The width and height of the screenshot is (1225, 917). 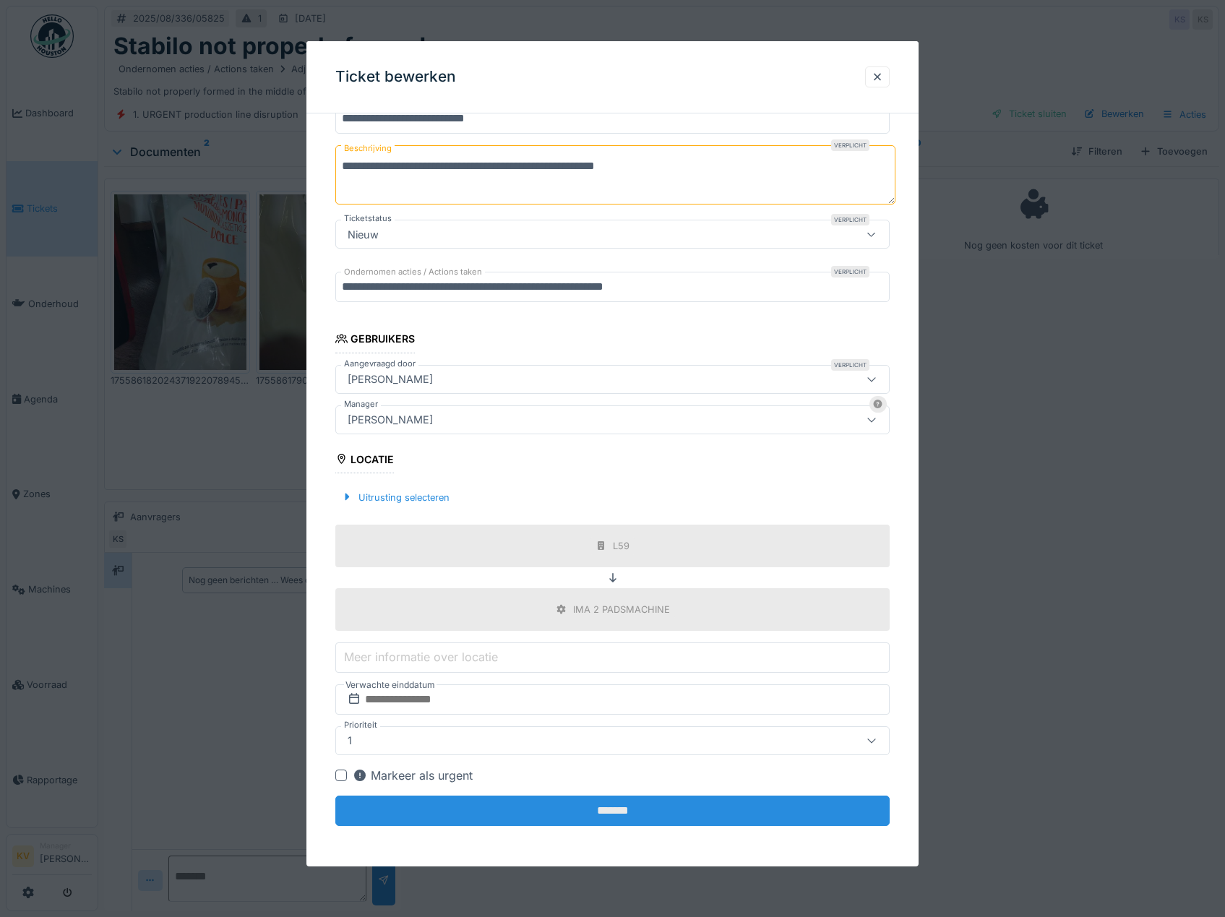 I want to click on label: Ondernomen acties / Actions taken, so click(x=413, y=272).